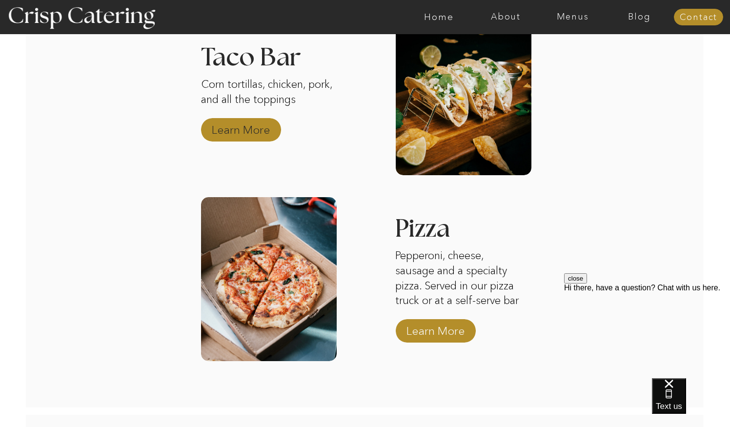 This screenshot has width=730, height=427. I want to click on nav: Menus, so click(572, 17).